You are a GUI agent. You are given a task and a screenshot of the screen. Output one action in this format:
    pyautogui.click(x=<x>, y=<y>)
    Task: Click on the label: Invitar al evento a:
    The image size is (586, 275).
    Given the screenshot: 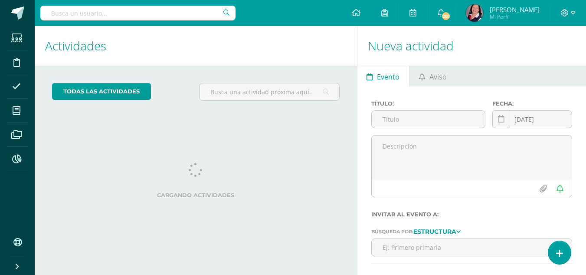 What is the action you would take?
    pyautogui.click(x=472, y=214)
    